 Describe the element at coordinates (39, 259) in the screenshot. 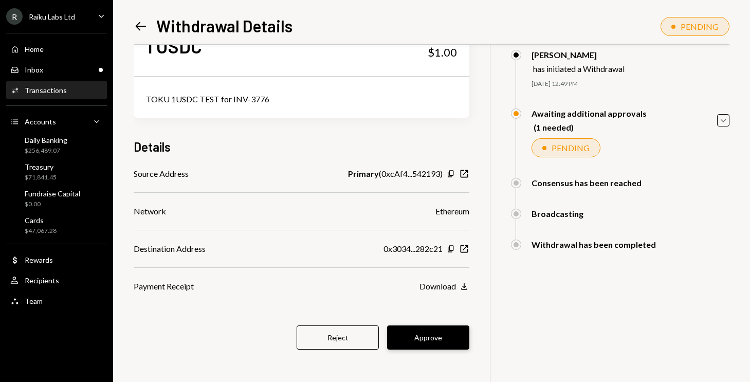

I see `div: Rewards` at that location.